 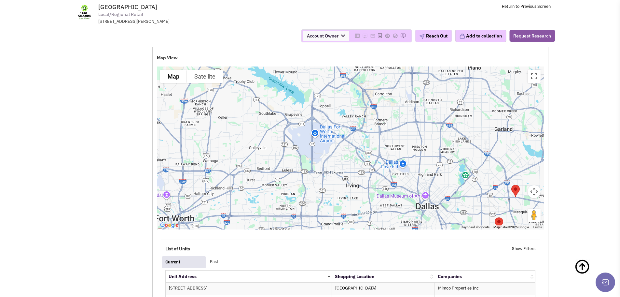 What do you see at coordinates (433, 36) in the screenshot?
I see `button: Reach Out` at bounding box center [433, 36].